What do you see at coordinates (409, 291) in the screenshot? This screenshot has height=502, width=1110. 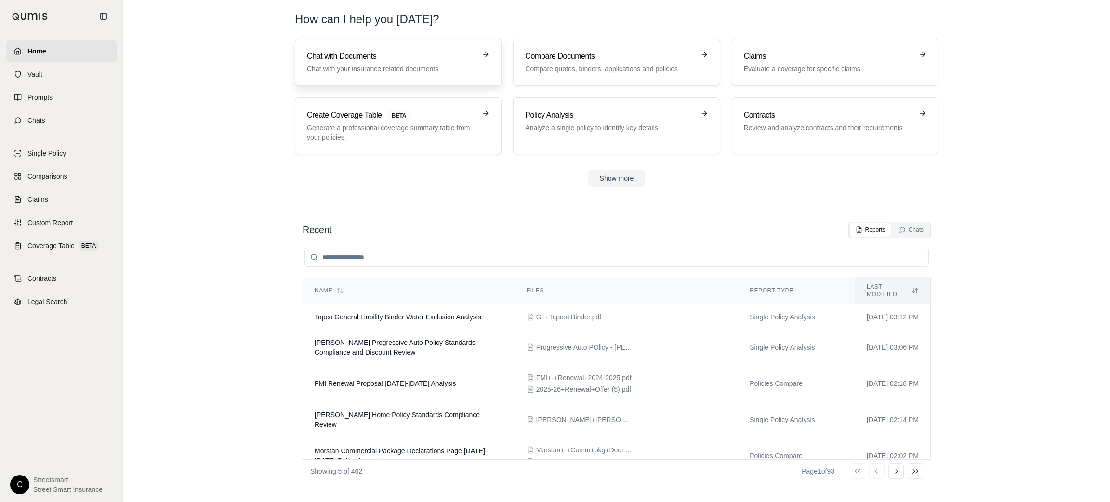 I see `div: Name` at bounding box center [409, 291].